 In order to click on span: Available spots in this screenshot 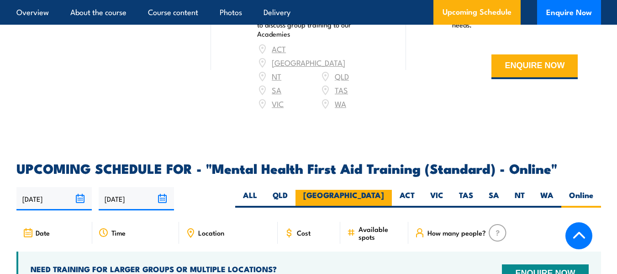, I will do `click(380, 233)`.